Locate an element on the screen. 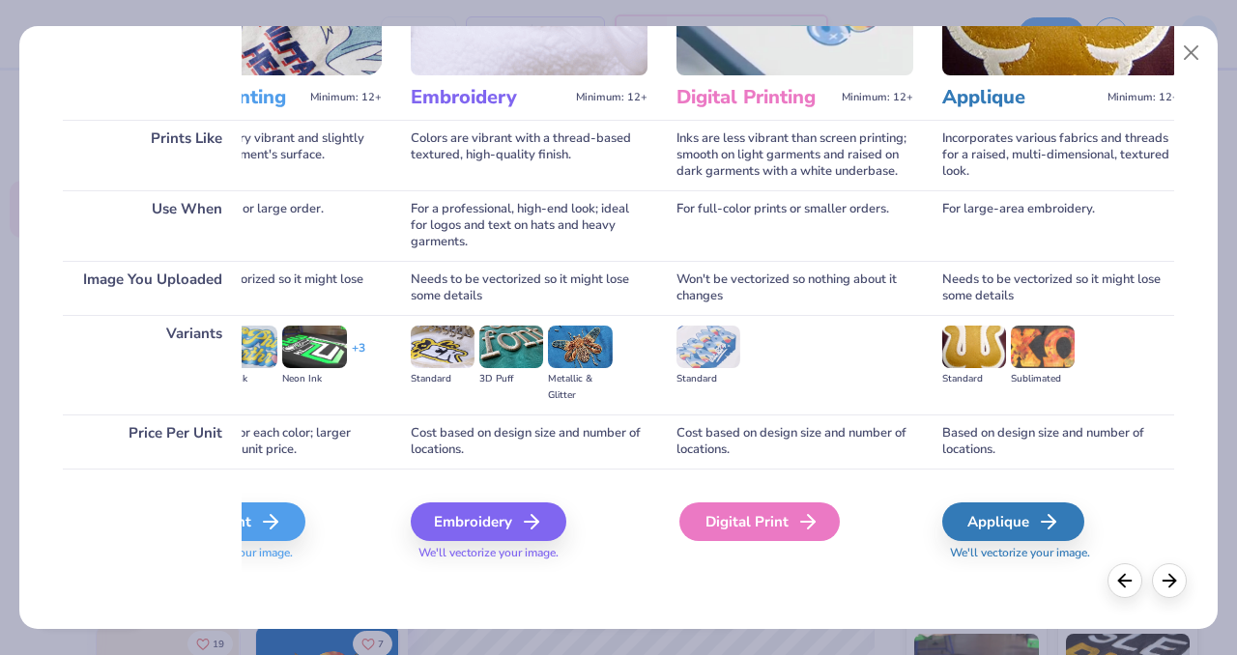 This screenshot has width=1237, height=655. div: + 3 is located at coordinates (359, 357).